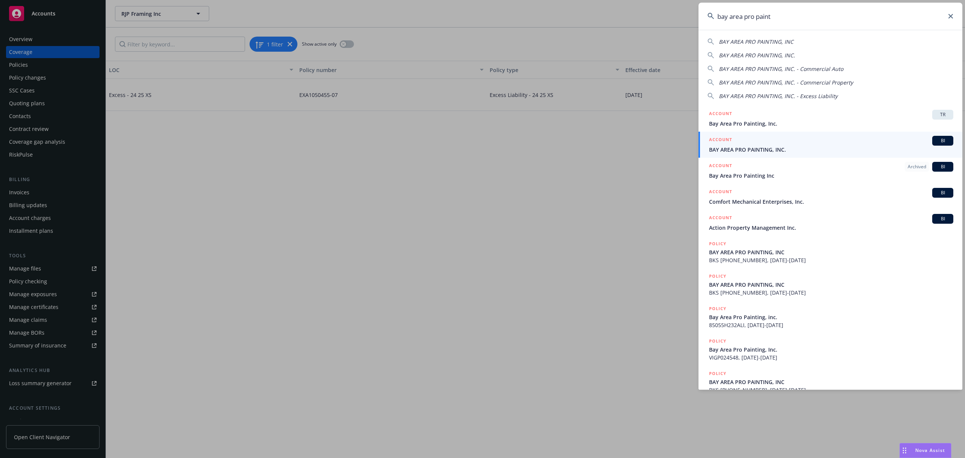  I want to click on span: Action Property Management Inc., so click(831, 227).